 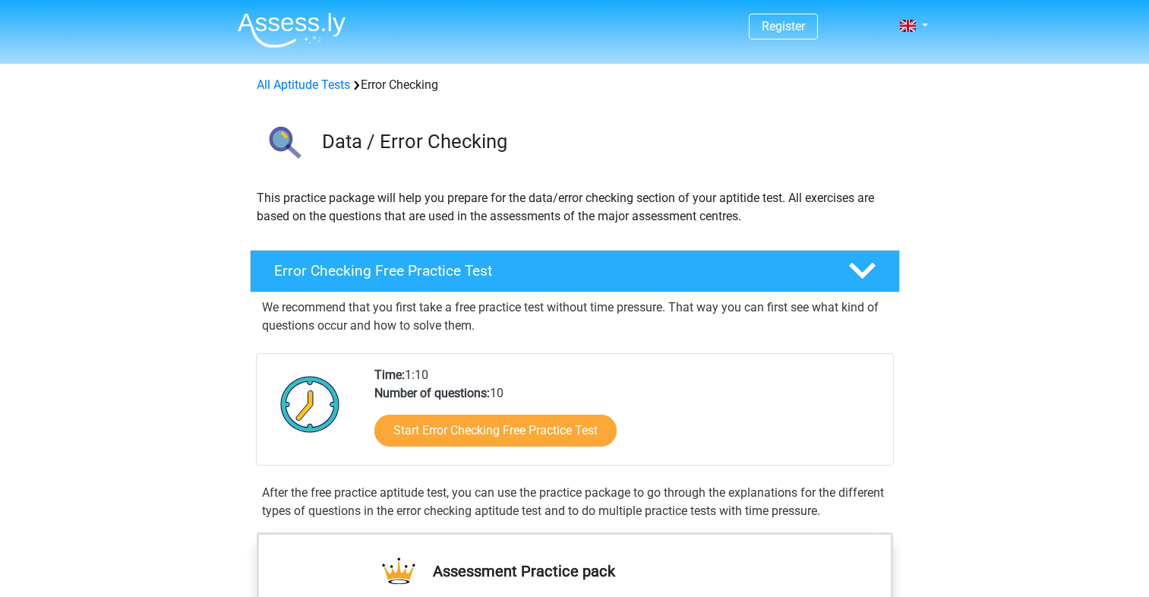 I want to click on p: This practice package will help you prepare for the data/error checking section of your aptitide ..., so click(x=575, y=207).